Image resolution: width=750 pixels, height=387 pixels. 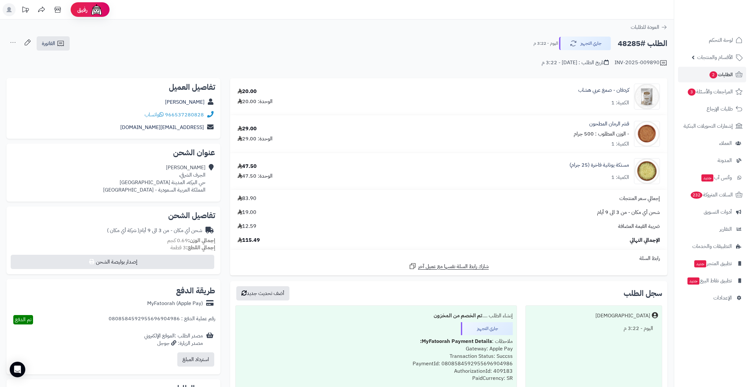 What do you see at coordinates (173, 343) in the screenshot?
I see `div: مصدر الزيارة: جوجل` at bounding box center [173, 343].